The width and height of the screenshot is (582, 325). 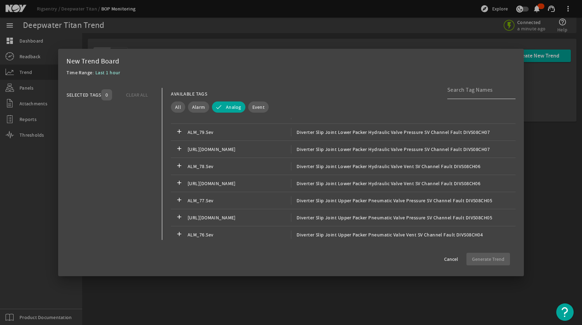 What do you see at coordinates (387, 234) in the screenshot?
I see `span: Diverter Slip Joint Upper Packer Pneumatic Valve Vent SV Channel Fault DIVS08CH04` at bounding box center [387, 234].